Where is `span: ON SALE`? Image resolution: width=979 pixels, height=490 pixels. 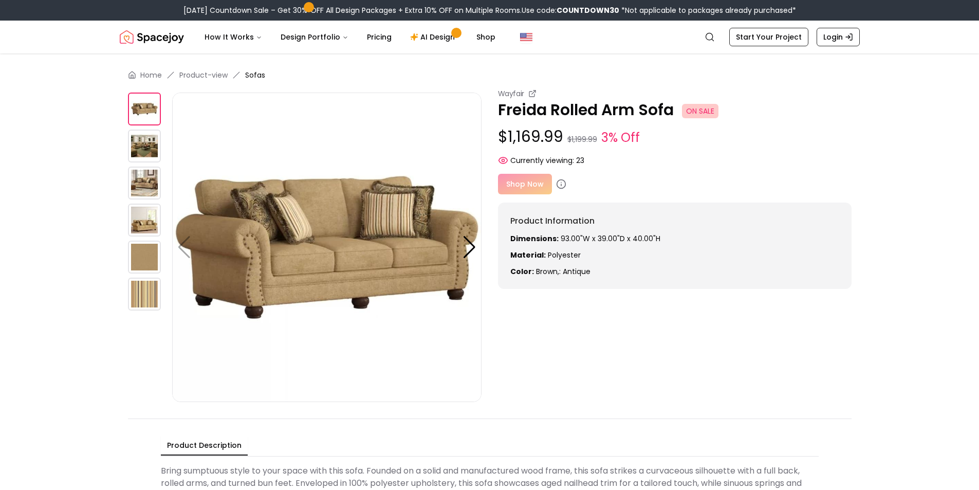 span: ON SALE is located at coordinates (700, 111).